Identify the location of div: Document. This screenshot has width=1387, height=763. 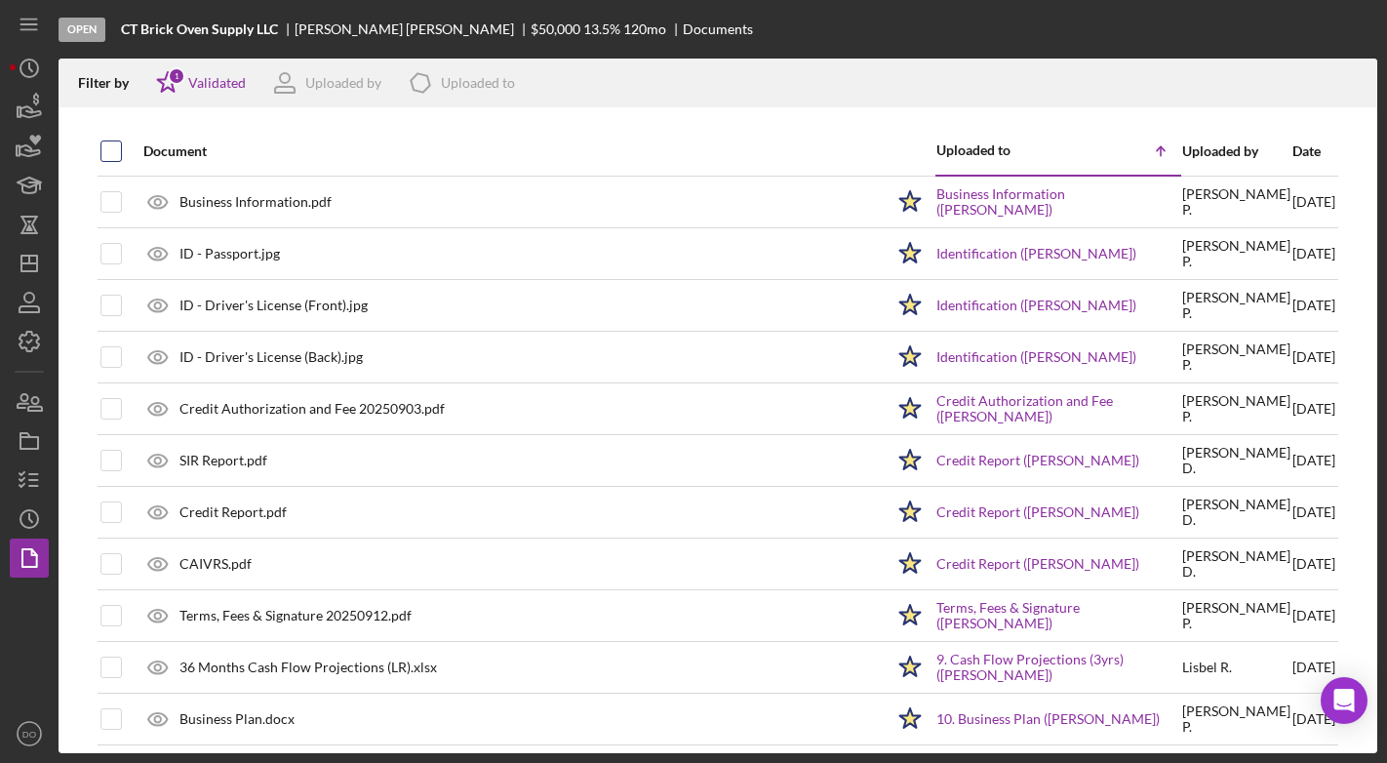
(513, 151).